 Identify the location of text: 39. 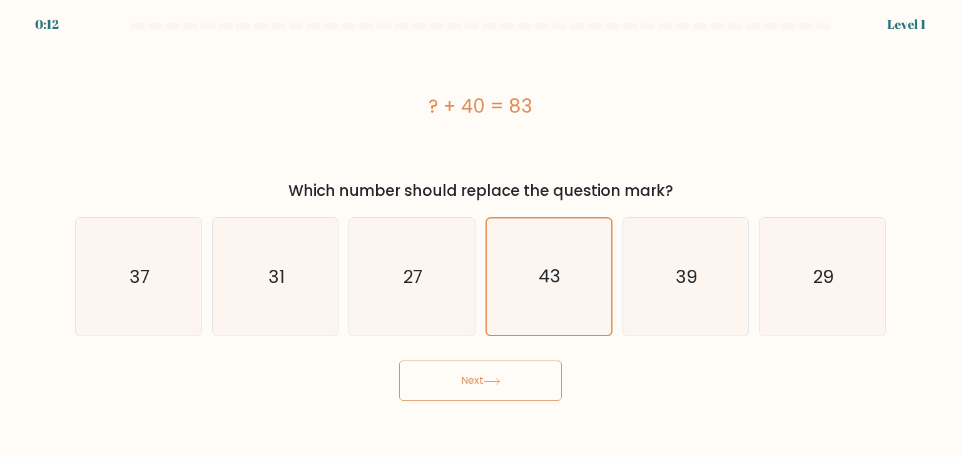
(687, 277).